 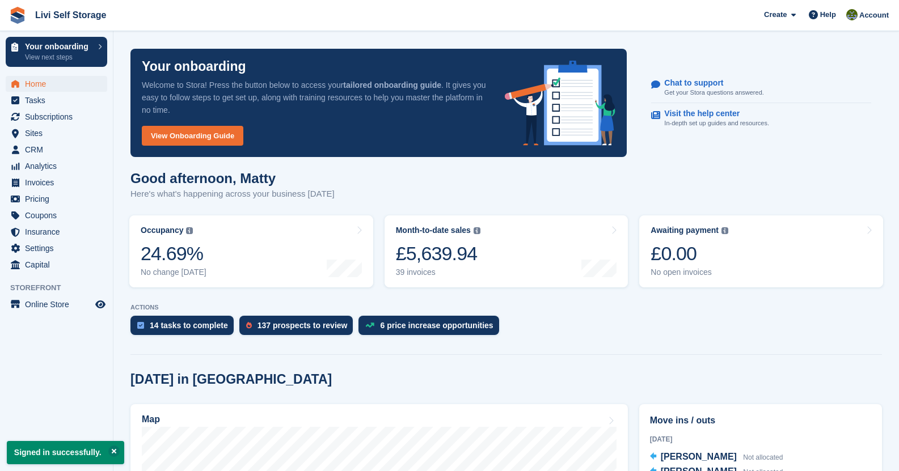 What do you see at coordinates (70, 15) in the screenshot?
I see `a: Livi Self Storage` at bounding box center [70, 15].